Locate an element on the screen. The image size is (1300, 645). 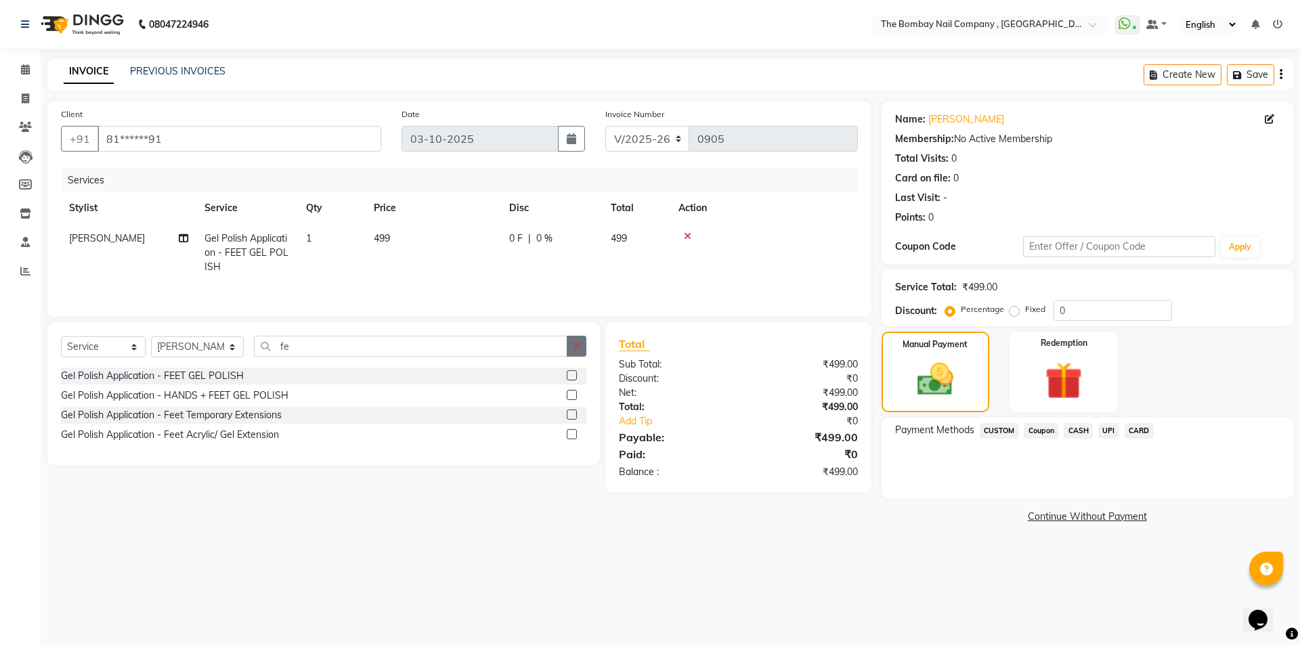
div: Payable: is located at coordinates (673, 438).